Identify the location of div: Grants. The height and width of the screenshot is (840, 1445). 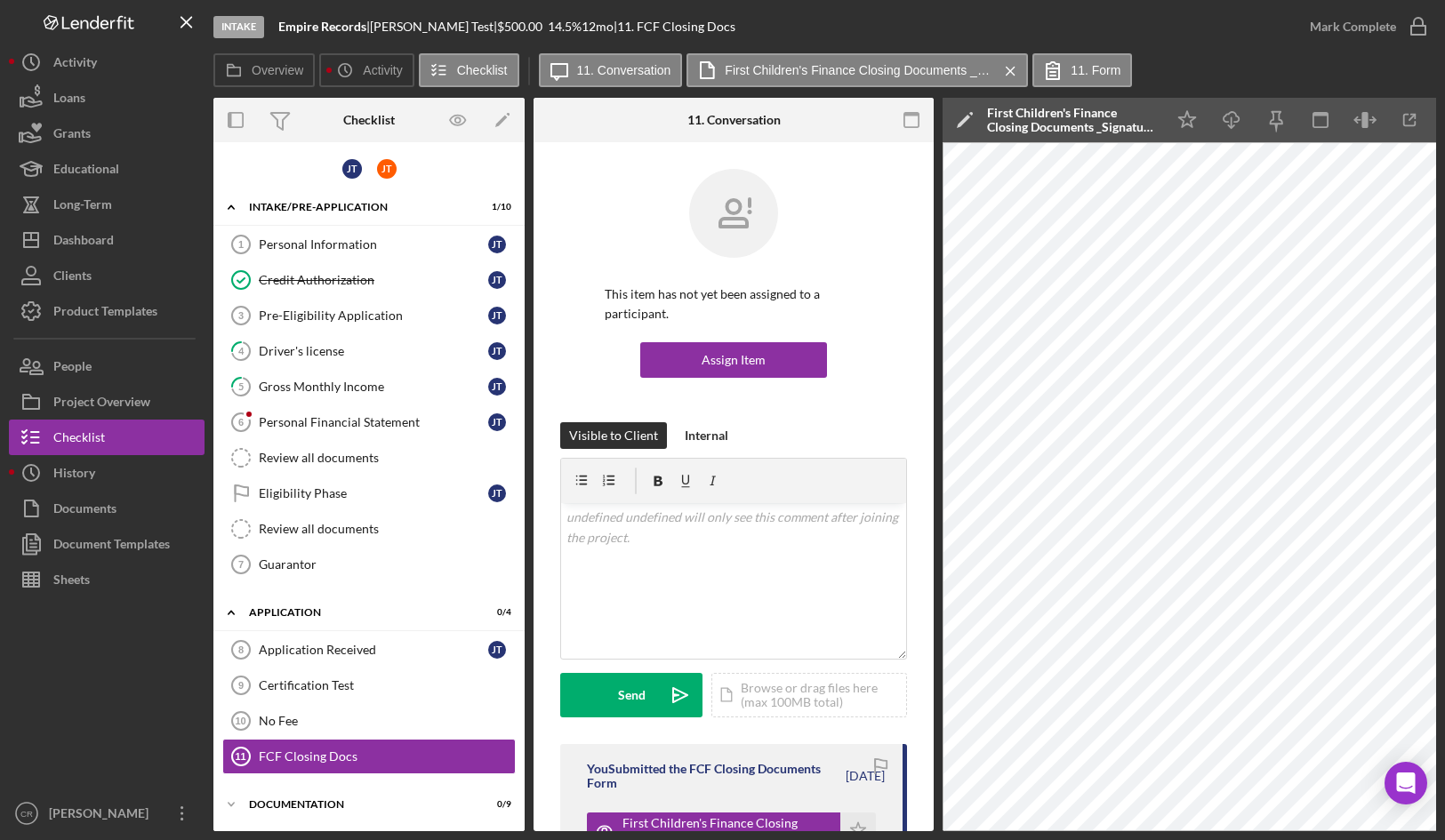
(72, 135).